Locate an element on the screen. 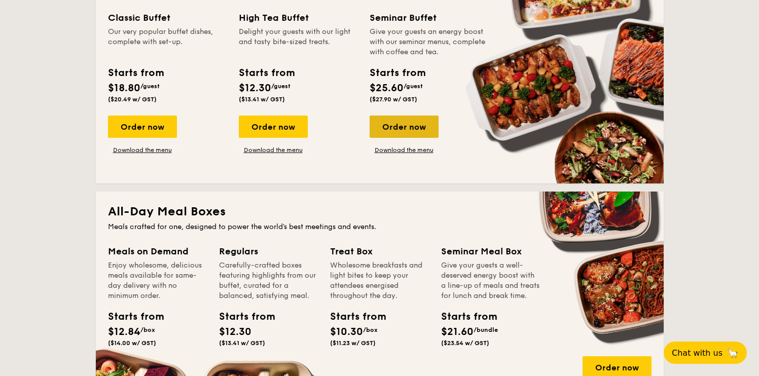 This screenshot has width=759, height=376. span: /bundle is located at coordinates (486, 330).